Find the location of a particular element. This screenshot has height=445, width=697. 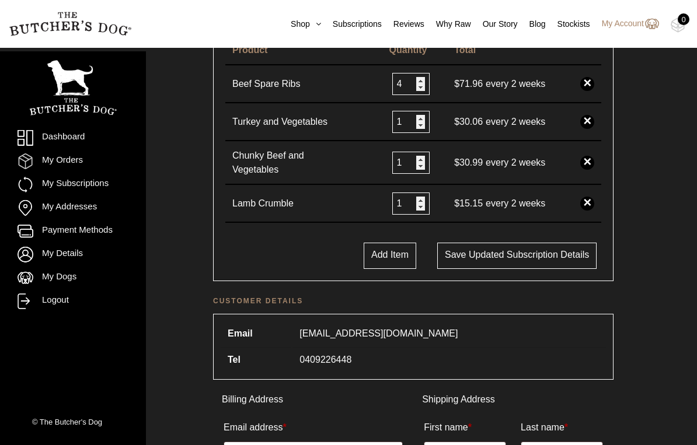

h3: Billing Address is located at coordinates (313, 399).